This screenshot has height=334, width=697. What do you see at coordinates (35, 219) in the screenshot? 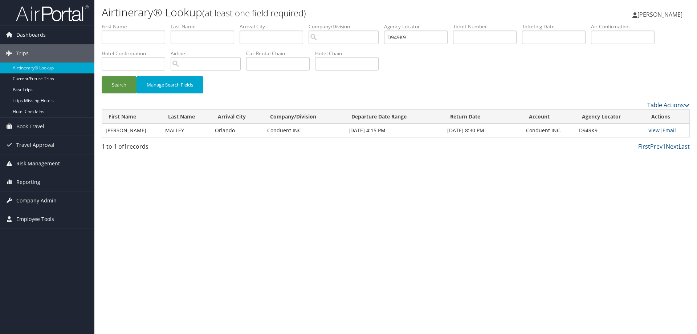
I see `span: Employee Tools` at bounding box center [35, 219].